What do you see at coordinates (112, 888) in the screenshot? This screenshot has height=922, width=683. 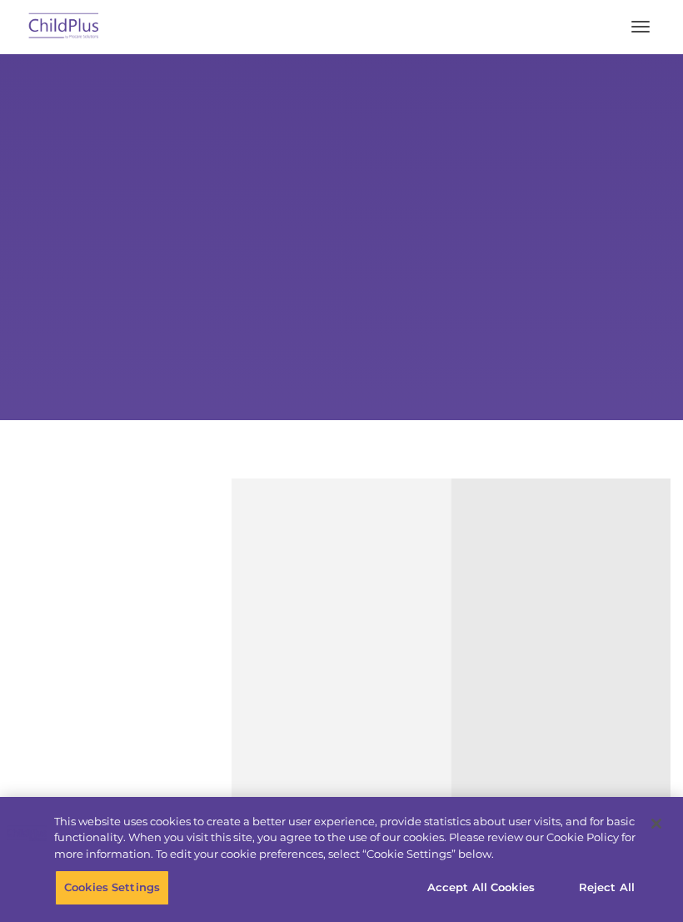 I see `button: Cookies Settings` at bounding box center [112, 888].